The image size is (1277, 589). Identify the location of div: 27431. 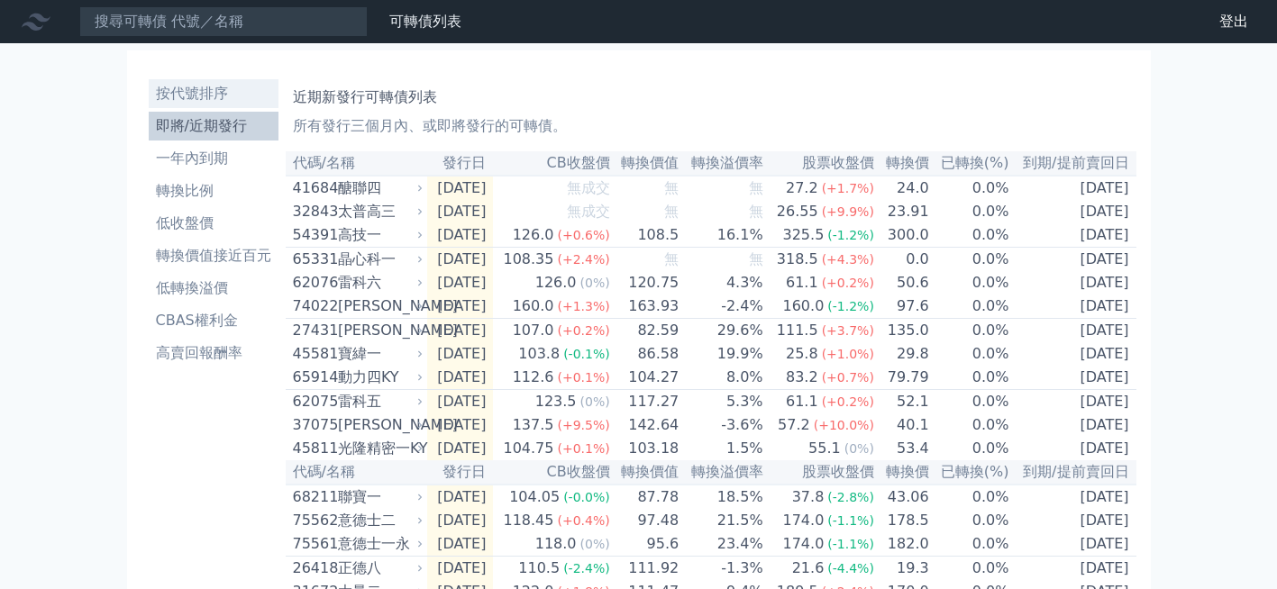
(313, 331).